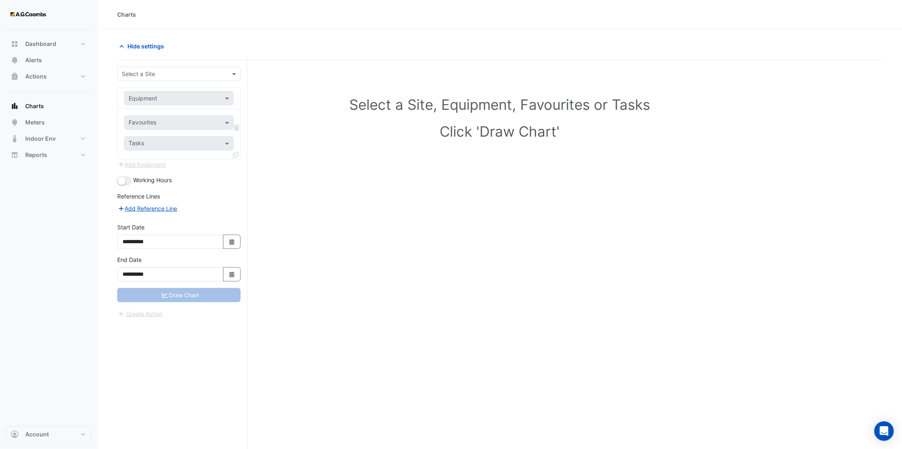 The height and width of the screenshot is (449, 902). What do you see at coordinates (49, 106) in the screenshot?
I see `button: Charts` at bounding box center [49, 106].